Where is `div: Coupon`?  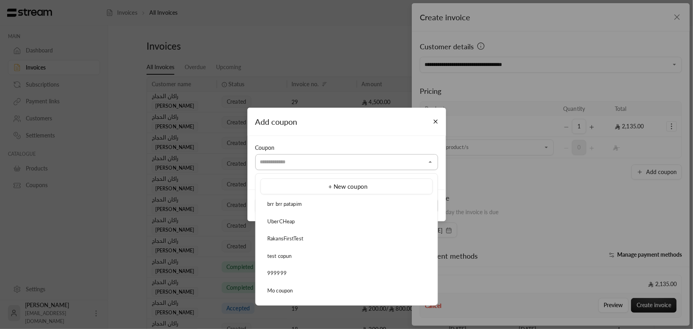
div: Coupon is located at coordinates (346, 148).